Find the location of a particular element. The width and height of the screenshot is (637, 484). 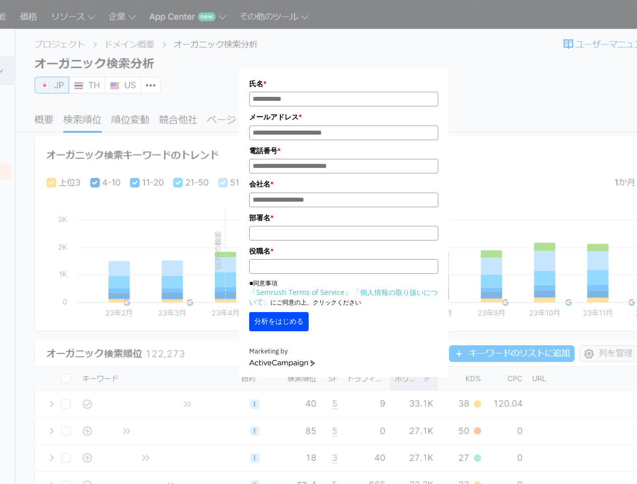

label: 役職名 is located at coordinates (344, 251).